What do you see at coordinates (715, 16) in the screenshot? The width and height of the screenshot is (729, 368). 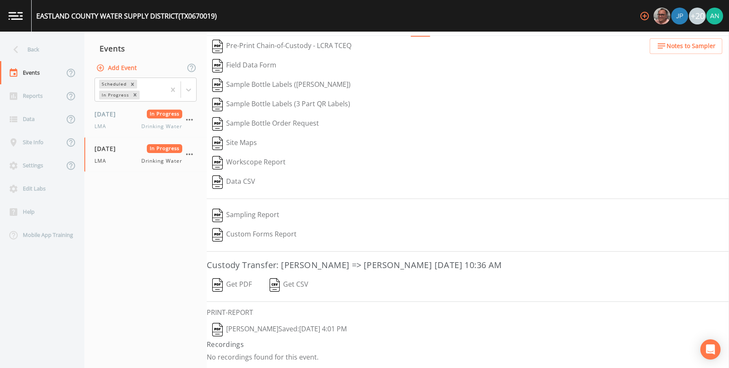 I see `img: c76c074581486bce1c0cbc9e29643337` at bounding box center [715, 16].